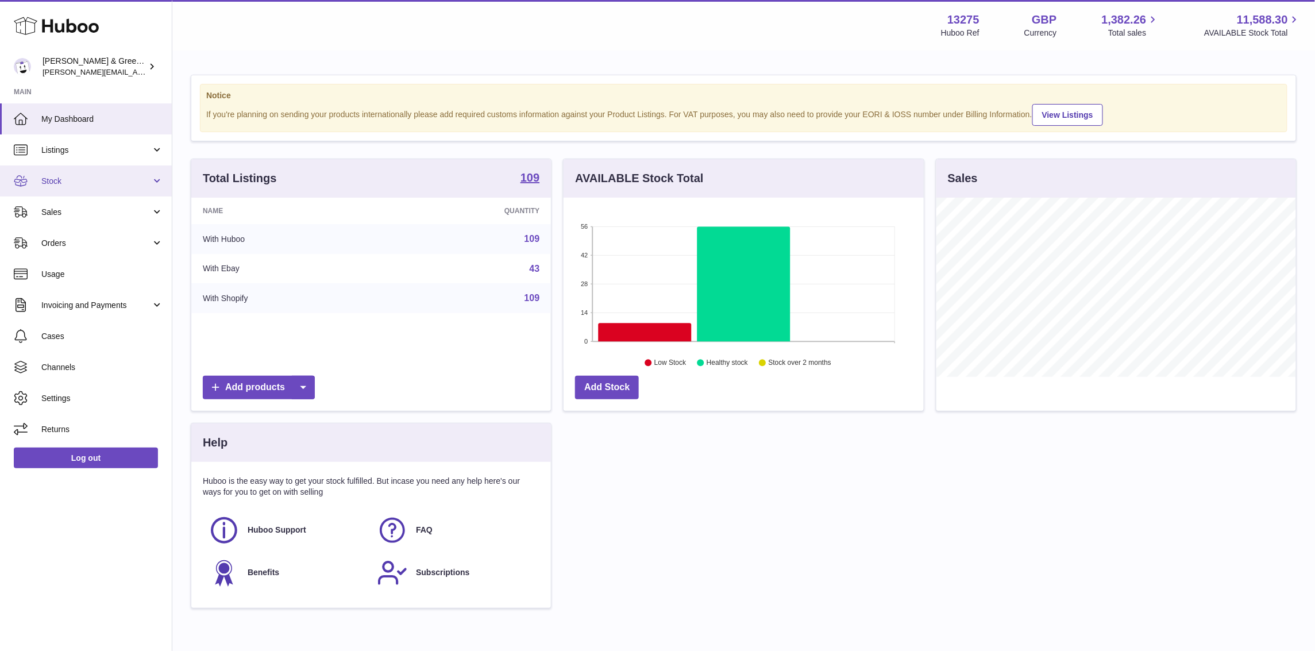 The image size is (1315, 651). Describe the element at coordinates (963, 20) in the screenshot. I see `strong: 13275` at that location.